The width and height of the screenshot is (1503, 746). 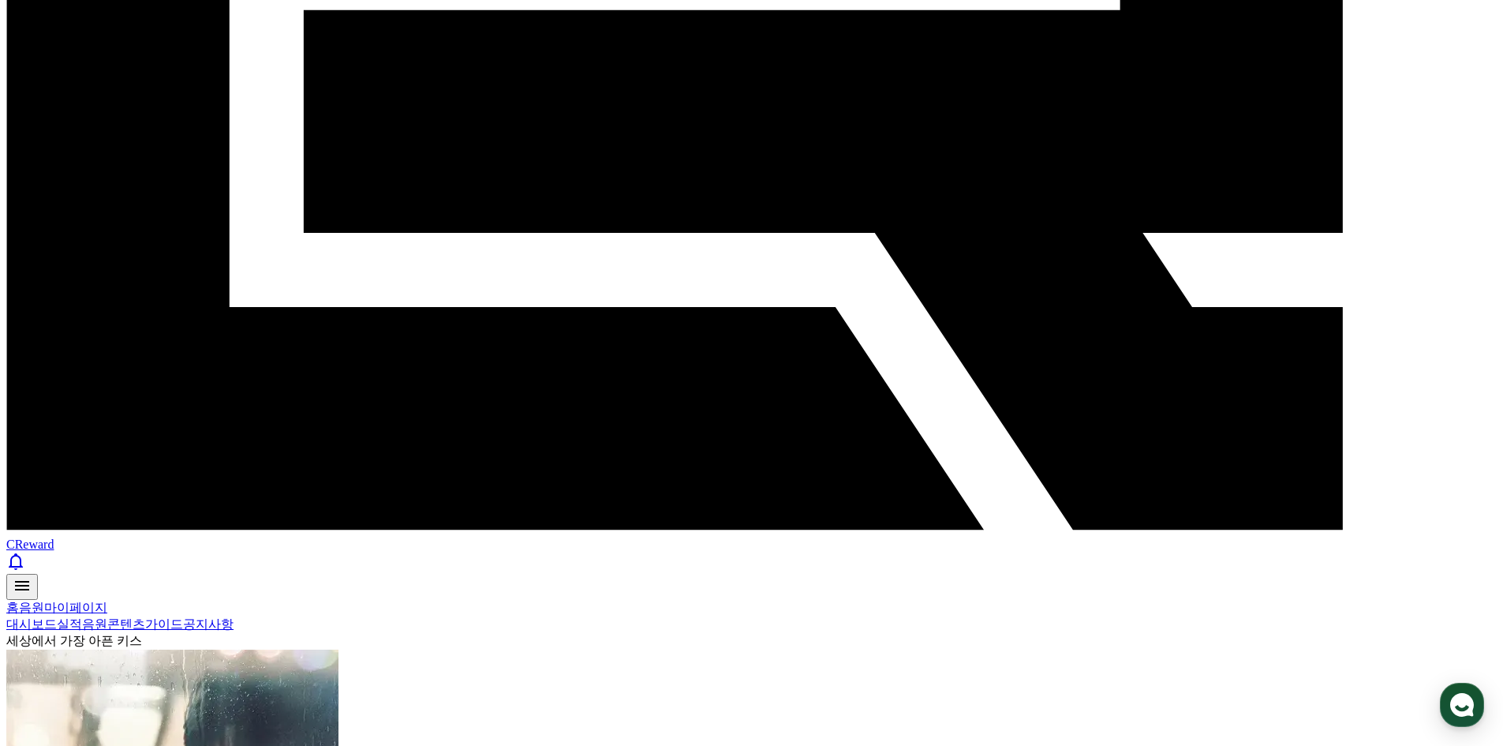 What do you see at coordinates (154, 520) in the screenshot?
I see `a: 대화` at bounding box center [154, 520].